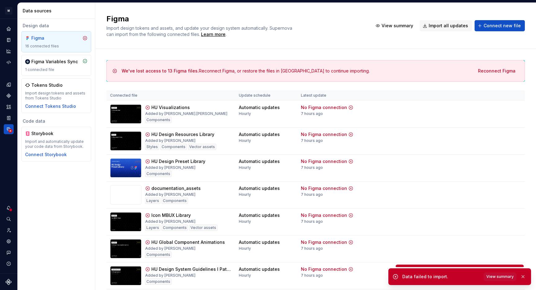 This screenshot has height=290, width=536. I want to click on button: Connect new file, so click(500, 26).